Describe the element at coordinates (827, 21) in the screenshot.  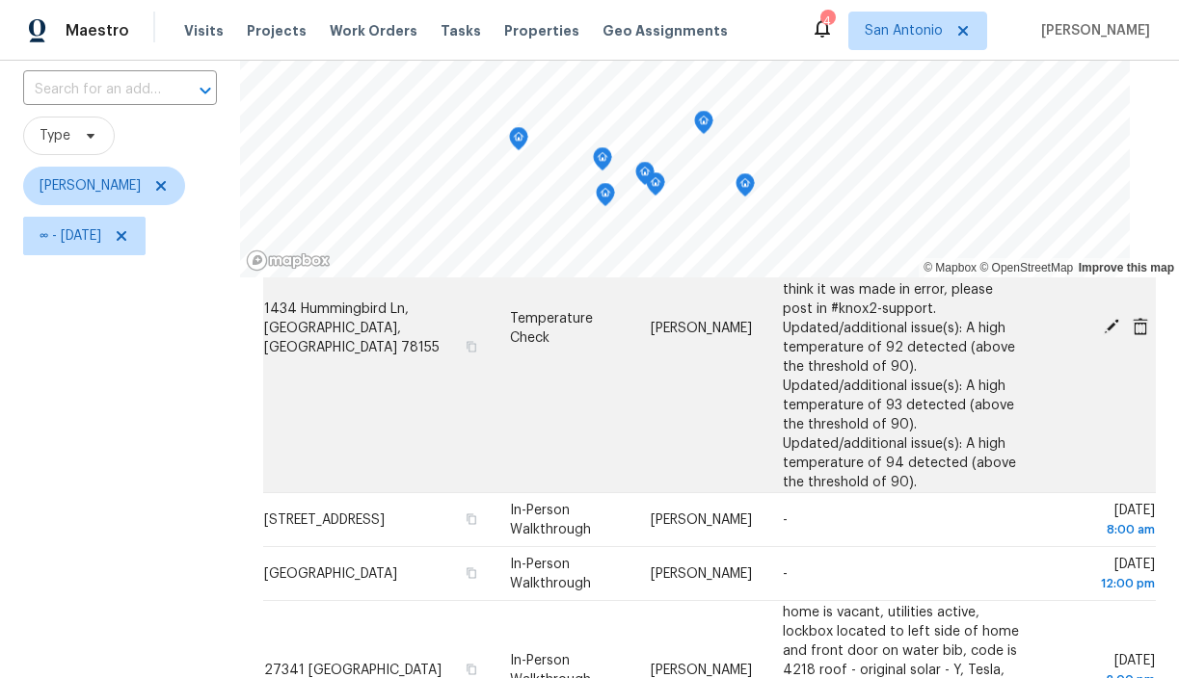
I see `div: 4` at that location.